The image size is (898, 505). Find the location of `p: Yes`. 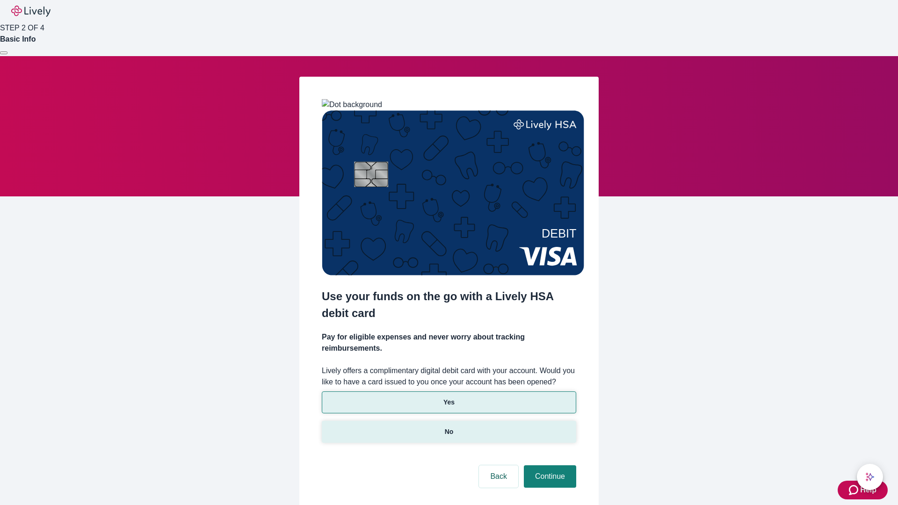

p: Yes is located at coordinates (449, 402).